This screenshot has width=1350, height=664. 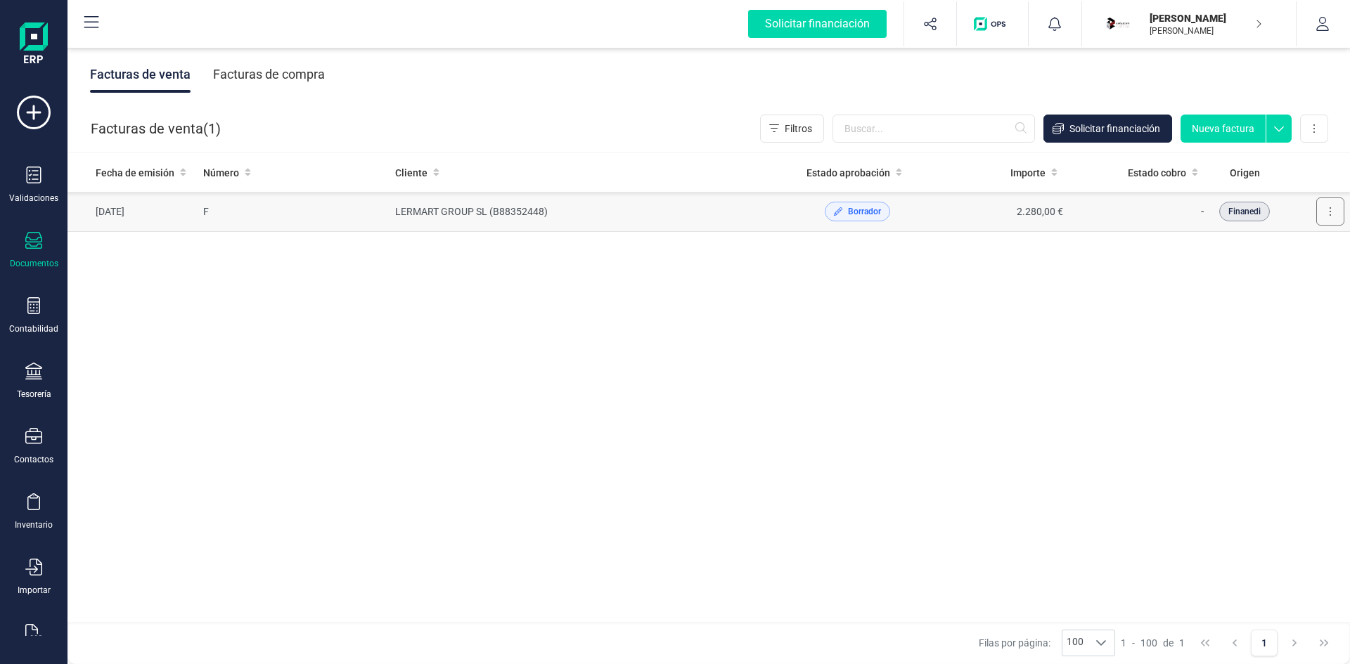 I want to click on td: 2.280,00 €, so click(x=997, y=212).